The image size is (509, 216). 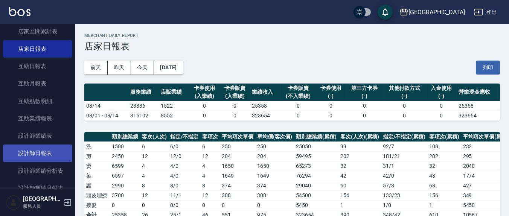 I want to click on td: 65273, so click(x=316, y=166).